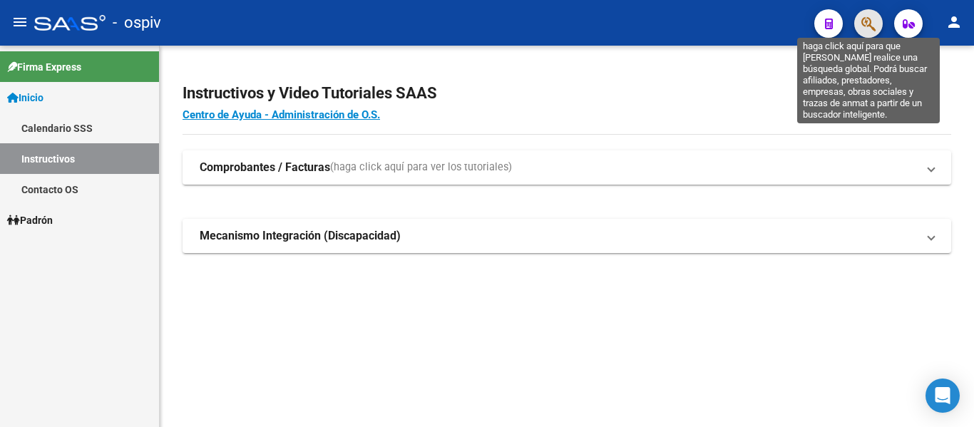 The width and height of the screenshot is (974, 427). What do you see at coordinates (300, 236) in the screenshot?
I see `strong: Mecanismo Integración (Discapacidad)` at bounding box center [300, 236].